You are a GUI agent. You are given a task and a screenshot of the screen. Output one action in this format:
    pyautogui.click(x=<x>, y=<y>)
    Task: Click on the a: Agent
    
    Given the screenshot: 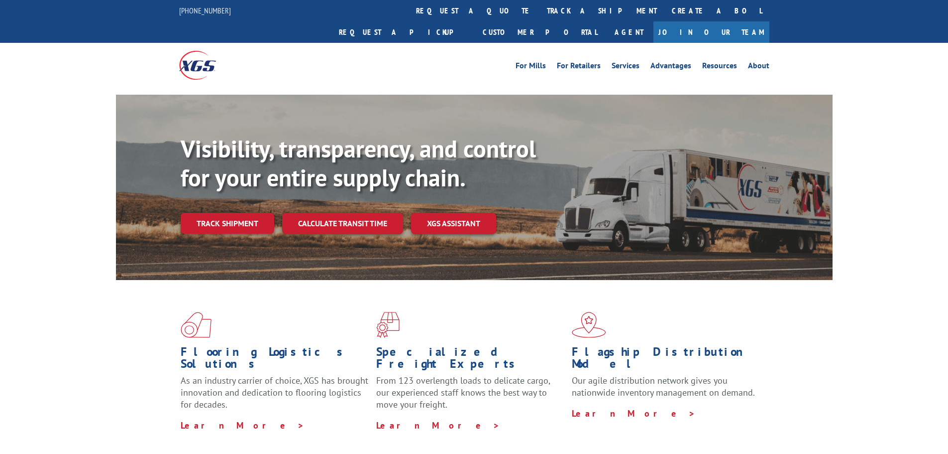 What is the action you would take?
    pyautogui.click(x=629, y=32)
    